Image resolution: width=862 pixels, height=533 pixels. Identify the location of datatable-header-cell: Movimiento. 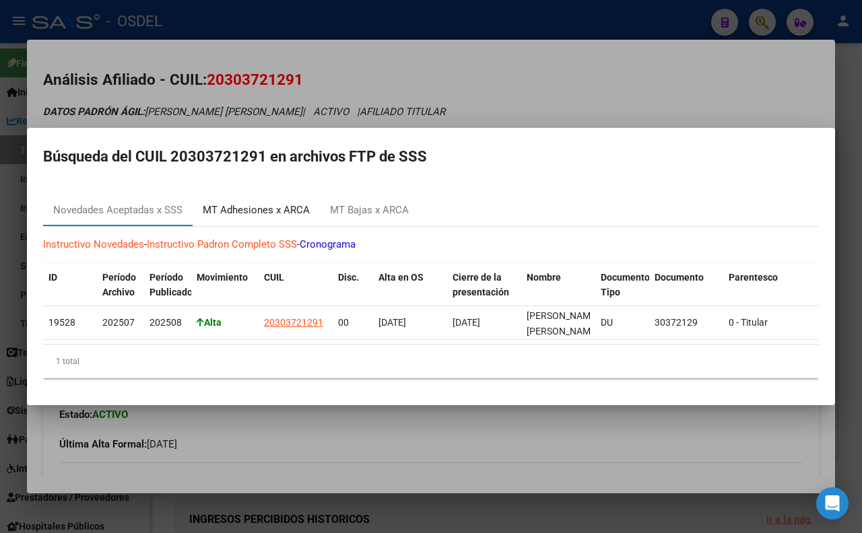
(225, 293).